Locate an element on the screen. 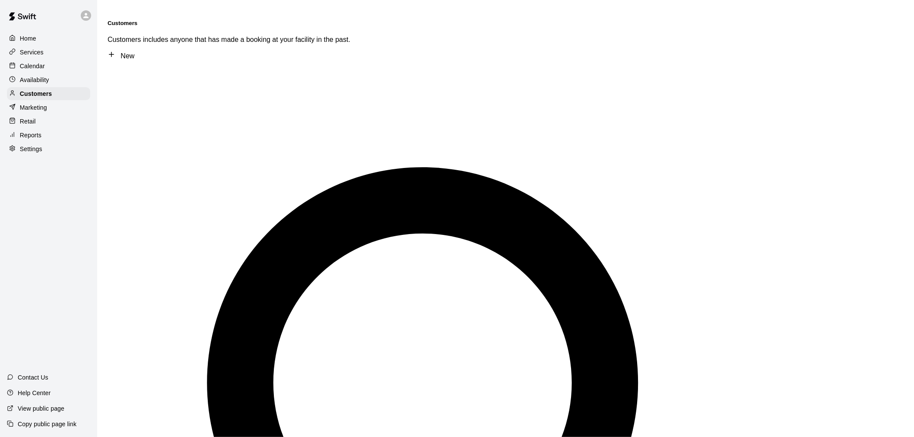  a: Services is located at coordinates (48, 52).